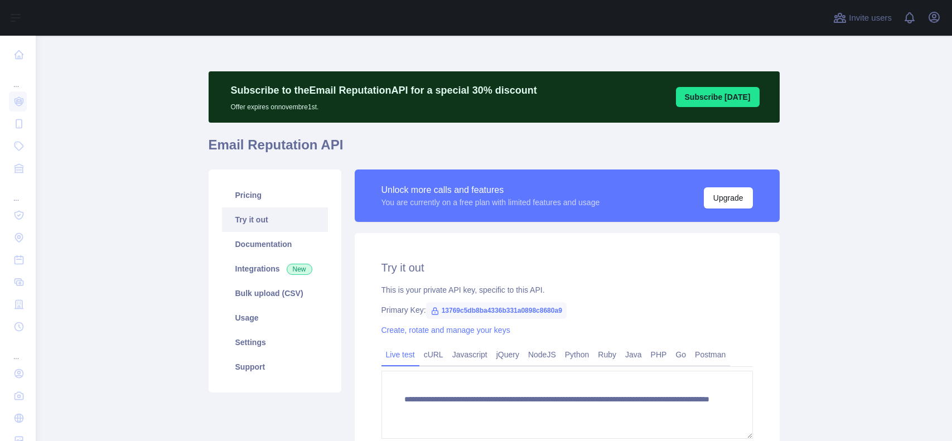 Image resolution: width=952 pixels, height=441 pixels. Describe the element at coordinates (491, 202) in the screenshot. I see `div: You are currently on a free plan with limited features and usage` at that location.